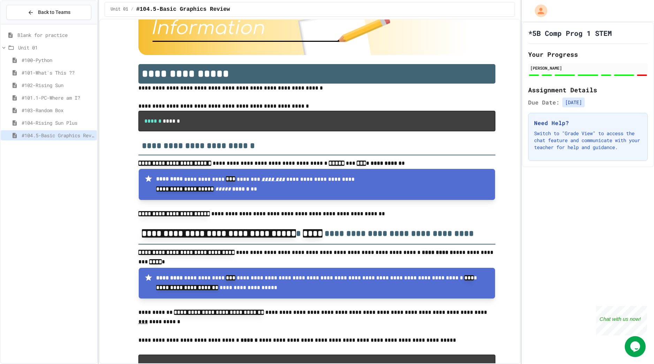 Image resolution: width=654 pixels, height=364 pixels. Describe the element at coordinates (544, 103) in the screenshot. I see `span: Due Date:` at that location.